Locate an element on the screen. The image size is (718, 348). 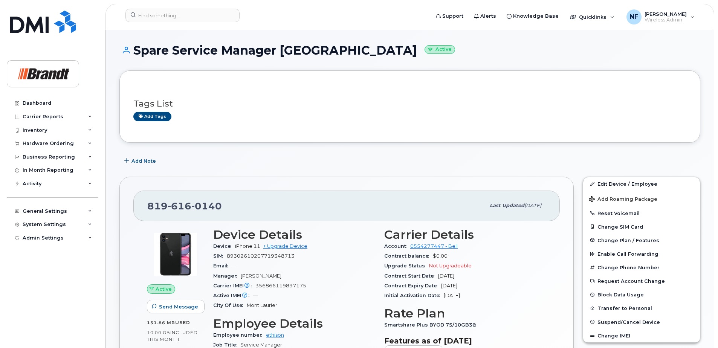
span: Add Roaming Package is located at coordinates (623, 200).